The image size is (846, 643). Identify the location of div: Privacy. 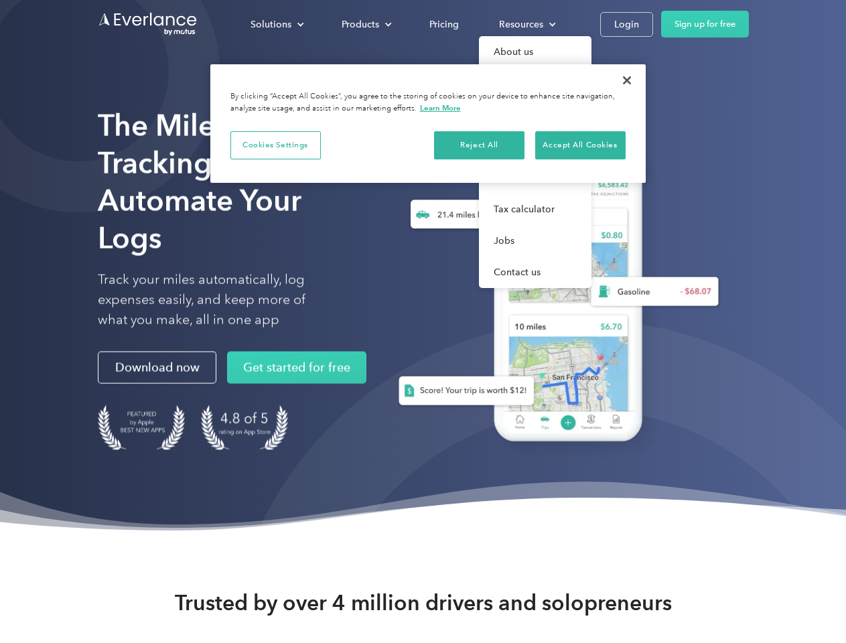
(428, 123).